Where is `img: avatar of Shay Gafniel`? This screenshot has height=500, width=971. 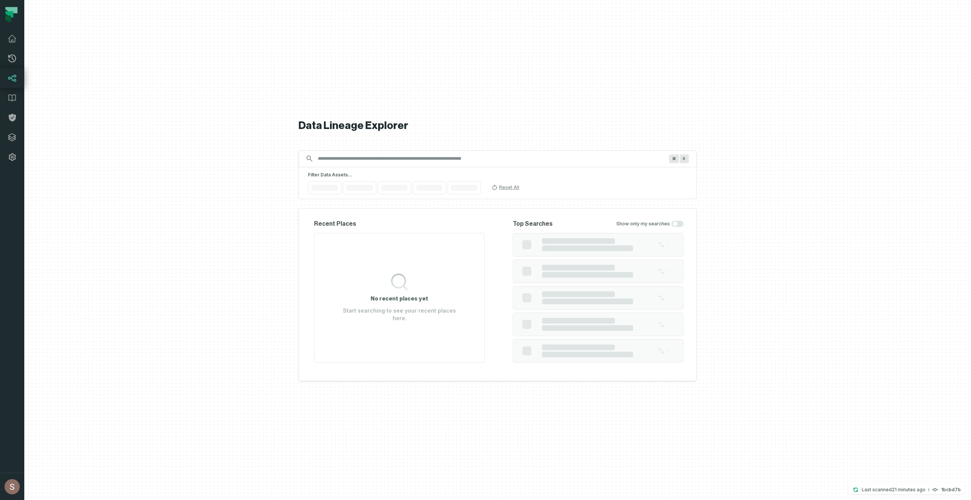
img: avatar of Shay Gafniel is located at coordinates (12, 486).